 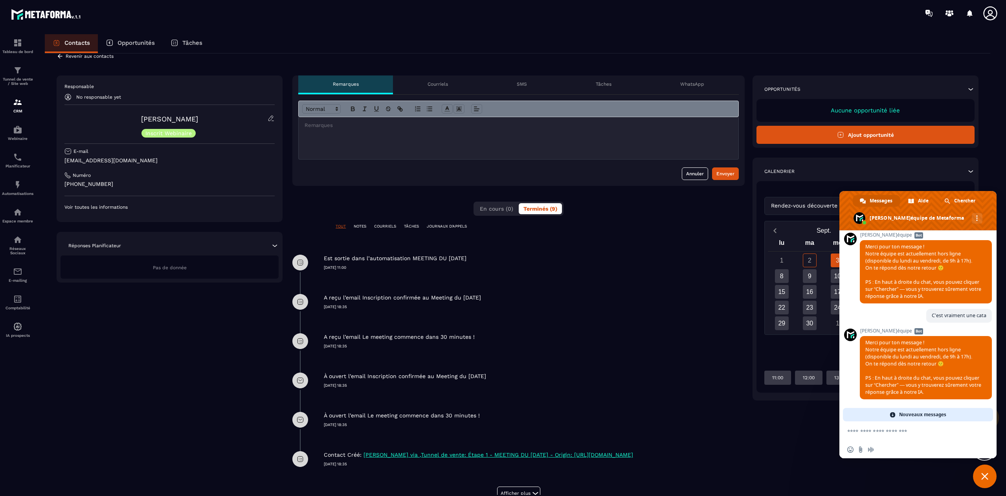 What do you see at coordinates (18, 188) in the screenshot?
I see `a: automationsautomationsAutomatisations` at bounding box center [18, 188].